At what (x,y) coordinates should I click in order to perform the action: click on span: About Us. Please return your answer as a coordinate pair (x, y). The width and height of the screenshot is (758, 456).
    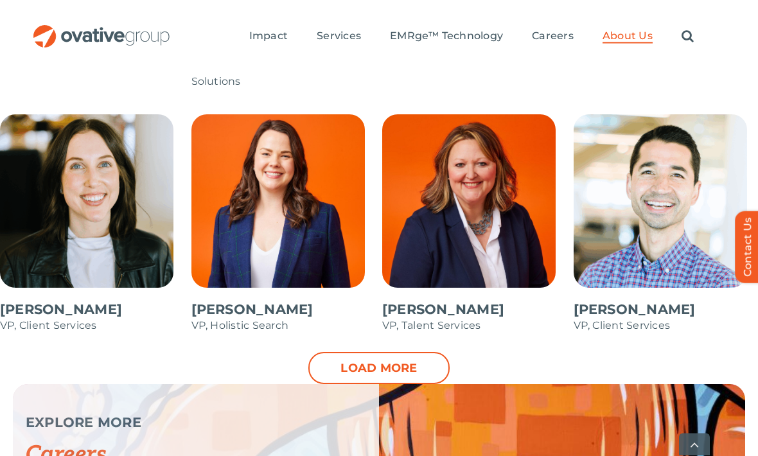
    Looking at the image, I should click on (627, 36).